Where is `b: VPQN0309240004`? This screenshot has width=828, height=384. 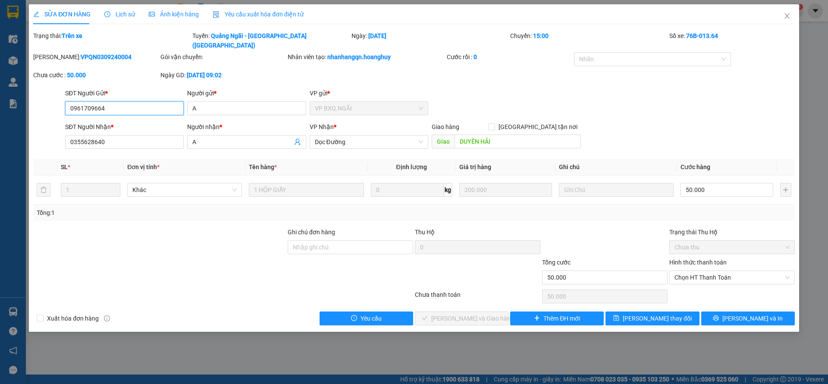 b: VPQN0309240004 is located at coordinates (106, 57).